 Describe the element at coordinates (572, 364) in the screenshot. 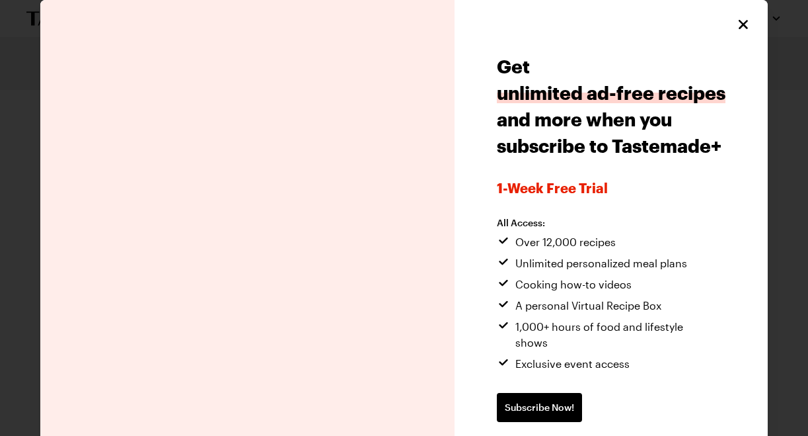

I see `span: Exclusive event access` at that location.